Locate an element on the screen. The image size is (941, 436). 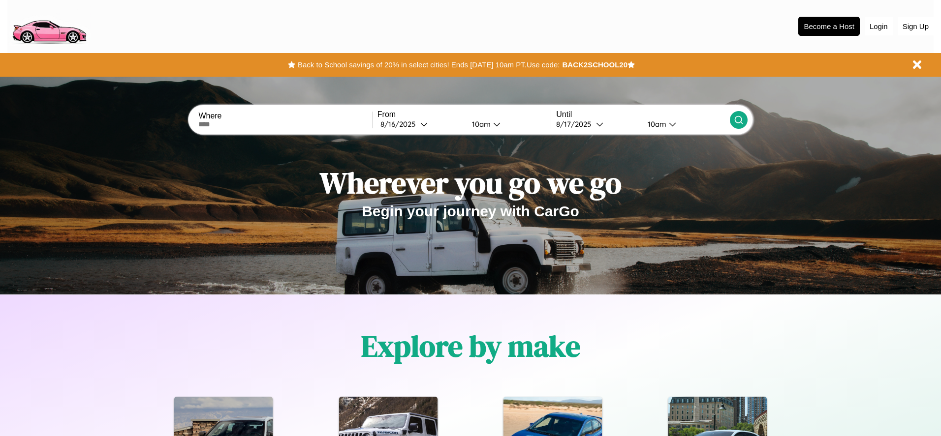
label: Until is located at coordinates (642, 115).